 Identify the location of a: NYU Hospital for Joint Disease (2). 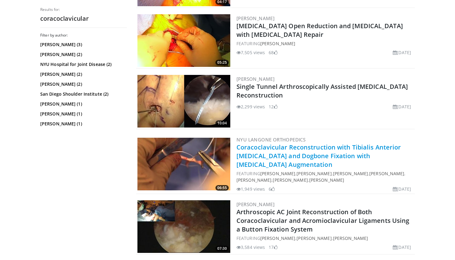
(83, 64).